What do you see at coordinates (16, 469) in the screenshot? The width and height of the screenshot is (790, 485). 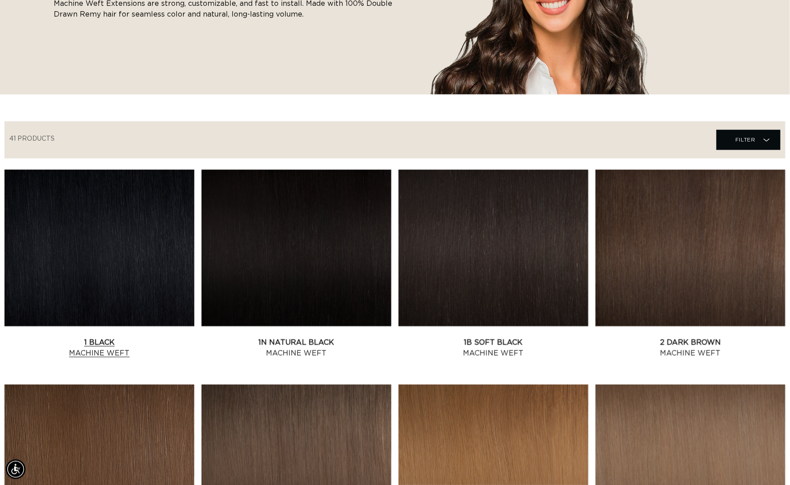 I see `div: Accessibility Menu` at bounding box center [16, 469].